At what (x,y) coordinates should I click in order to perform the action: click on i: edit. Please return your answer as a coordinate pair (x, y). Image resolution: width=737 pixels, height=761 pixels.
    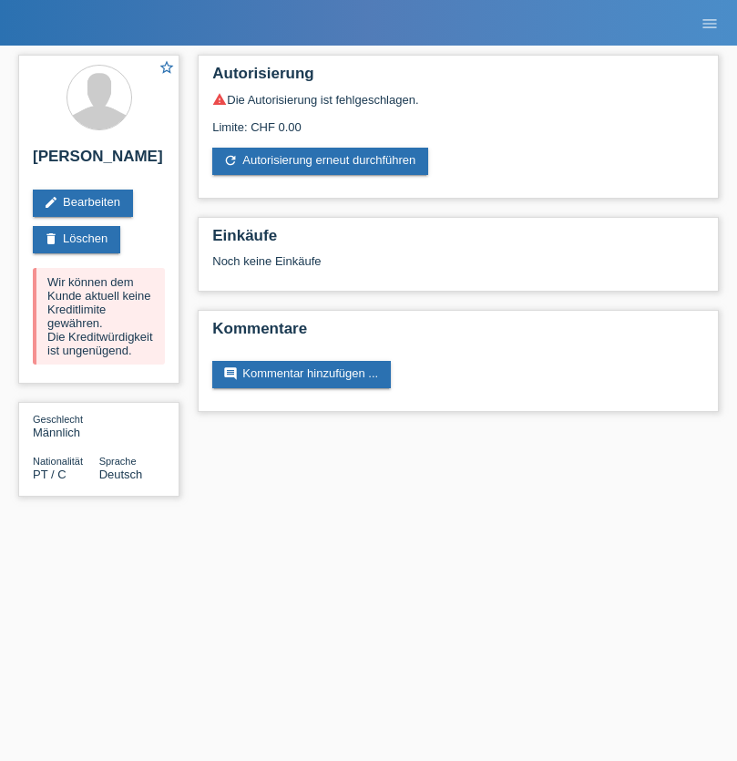
    Looking at the image, I should click on (51, 202).